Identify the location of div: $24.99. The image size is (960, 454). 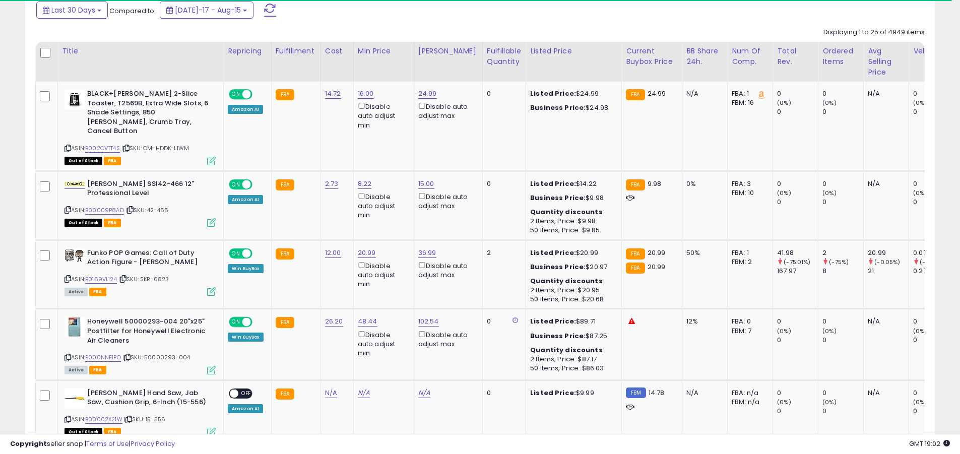
(572, 94).